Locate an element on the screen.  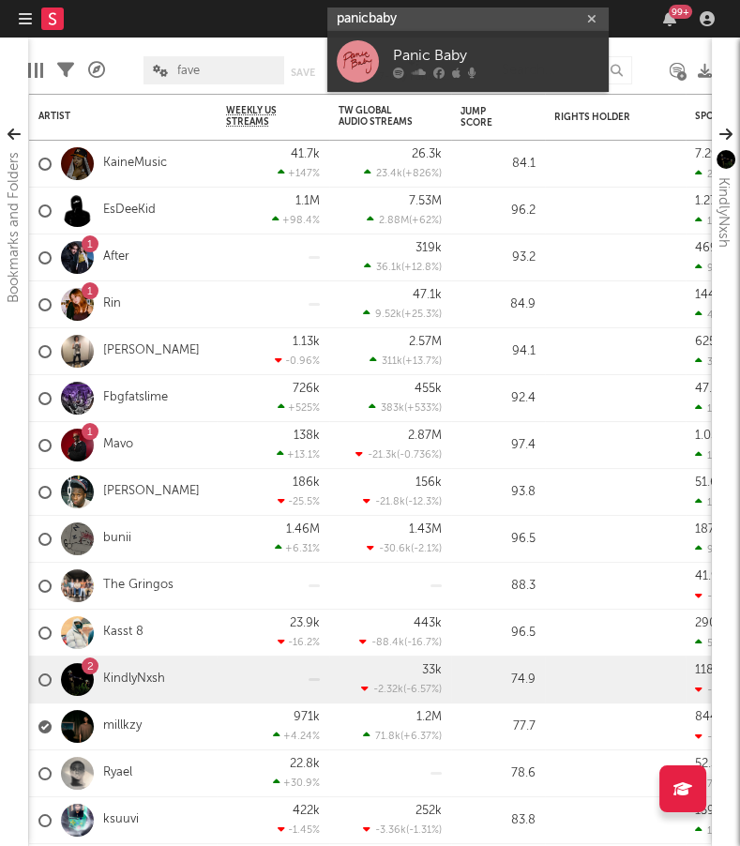
div: 844k is located at coordinates (709, 716).